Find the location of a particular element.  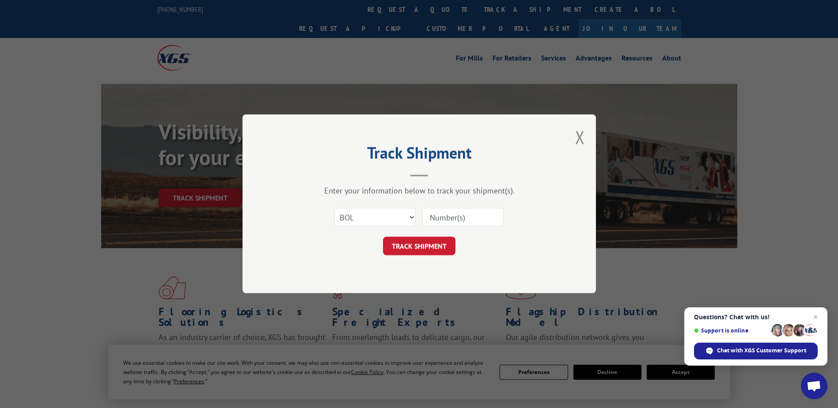

span: Support is online is located at coordinates (731, 330).